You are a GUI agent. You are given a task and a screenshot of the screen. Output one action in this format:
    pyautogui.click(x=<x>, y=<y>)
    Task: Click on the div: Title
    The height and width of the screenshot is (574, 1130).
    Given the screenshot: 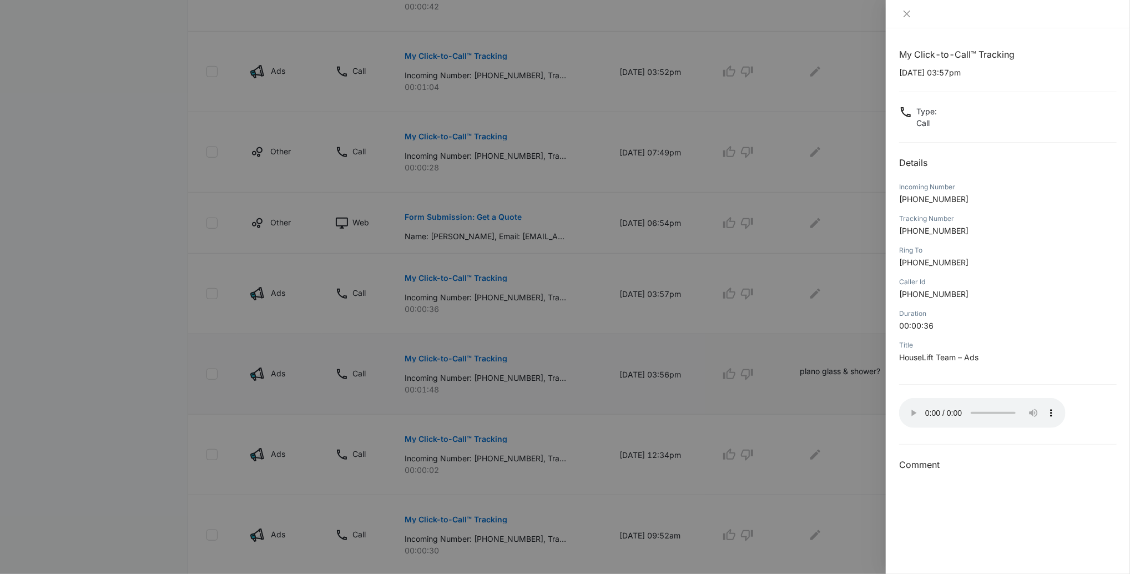 What is the action you would take?
    pyautogui.click(x=1008, y=345)
    